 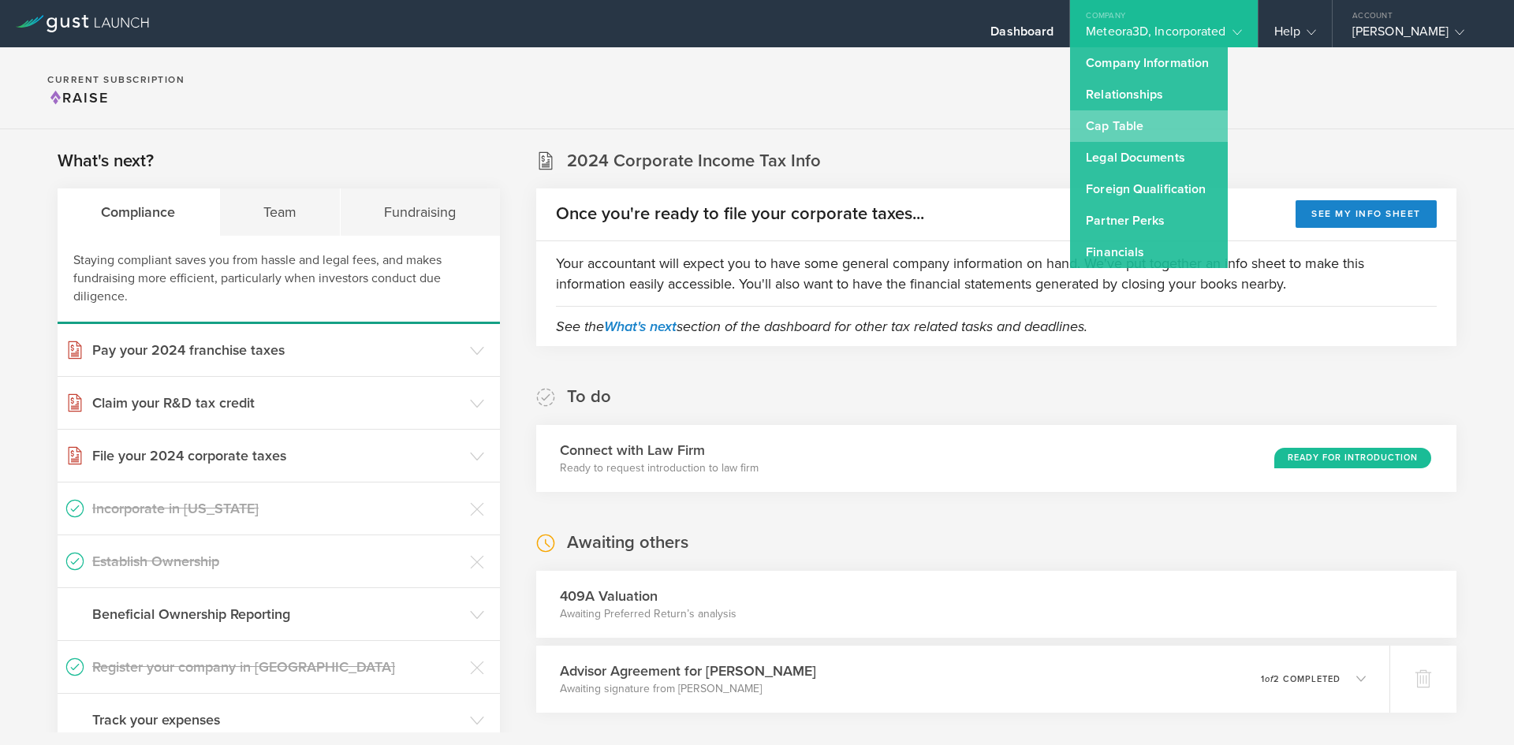 I want to click on div: Fundraising, so click(x=420, y=212).